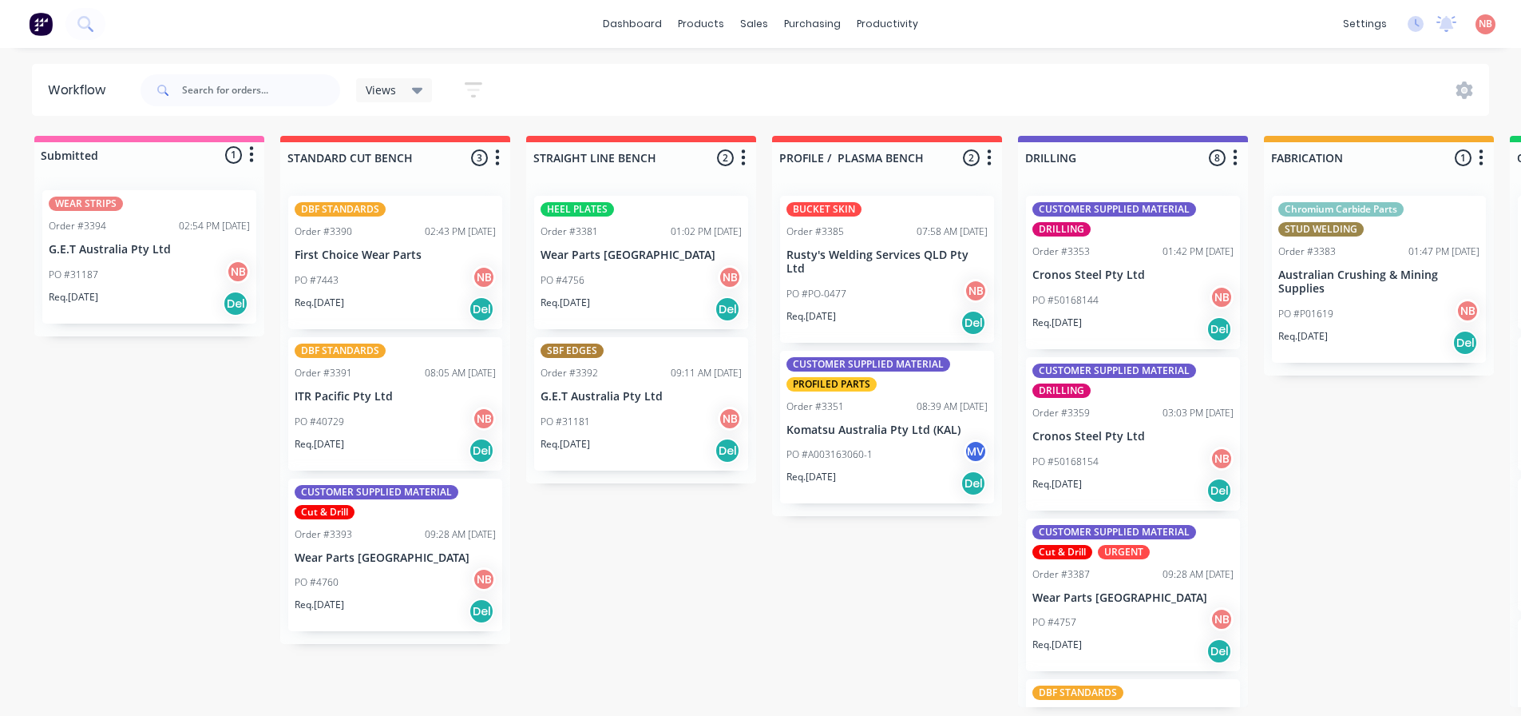 The width and height of the screenshot is (1521, 716). Describe the element at coordinates (395, 396) in the screenshot. I see `p: ITR Pacific Pty Ltd` at that location.